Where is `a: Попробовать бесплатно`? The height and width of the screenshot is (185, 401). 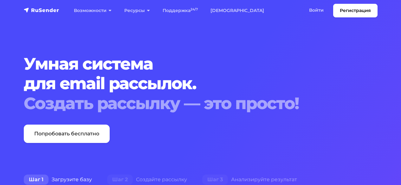 a: Попробовать бесплатно is located at coordinates (67, 134).